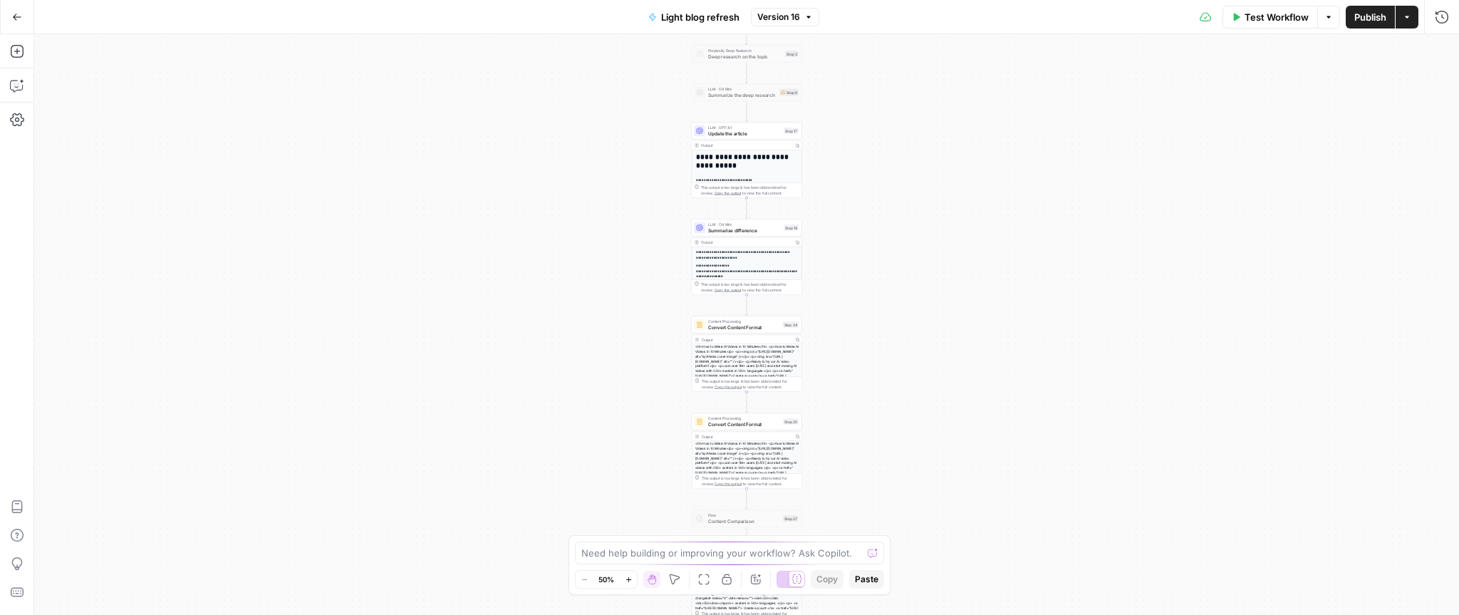  Describe the element at coordinates (1370, 17) in the screenshot. I see `span: Publish` at that location.